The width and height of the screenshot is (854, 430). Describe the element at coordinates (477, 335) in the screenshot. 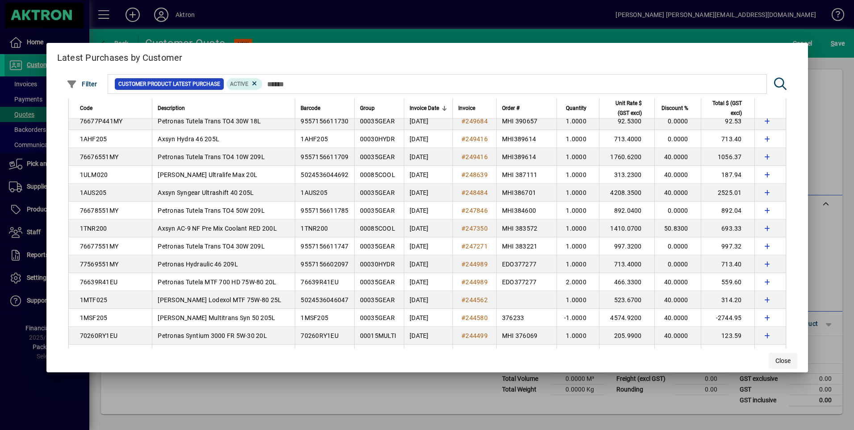

I see `span: 244499` at that location.